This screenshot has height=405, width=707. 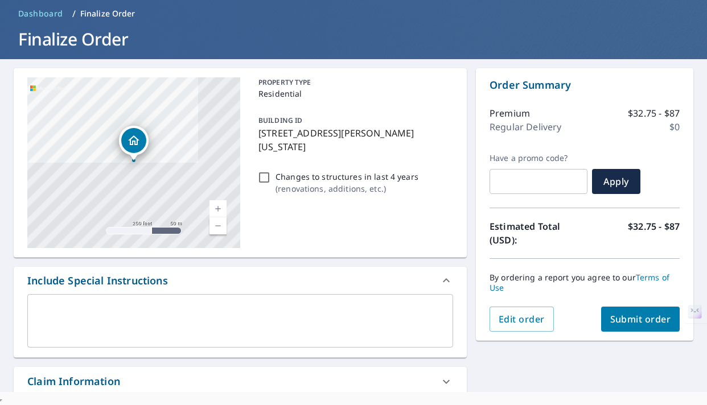 I want to click on span: Dashboard, so click(x=40, y=14).